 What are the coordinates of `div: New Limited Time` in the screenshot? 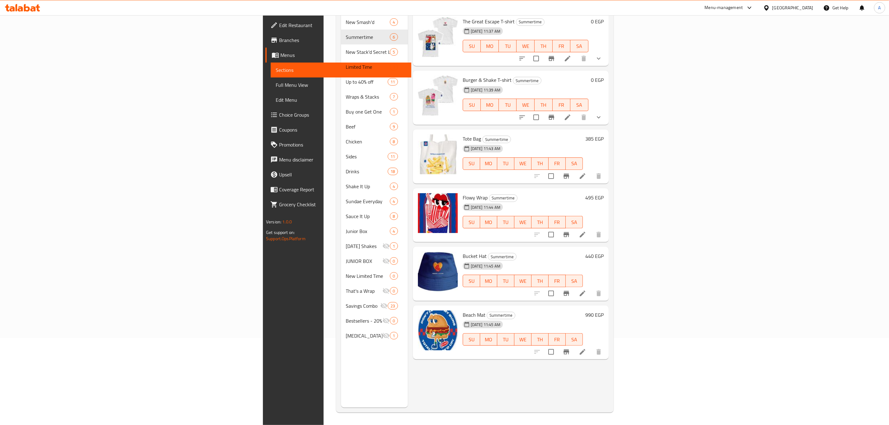 It's located at (368, 276).